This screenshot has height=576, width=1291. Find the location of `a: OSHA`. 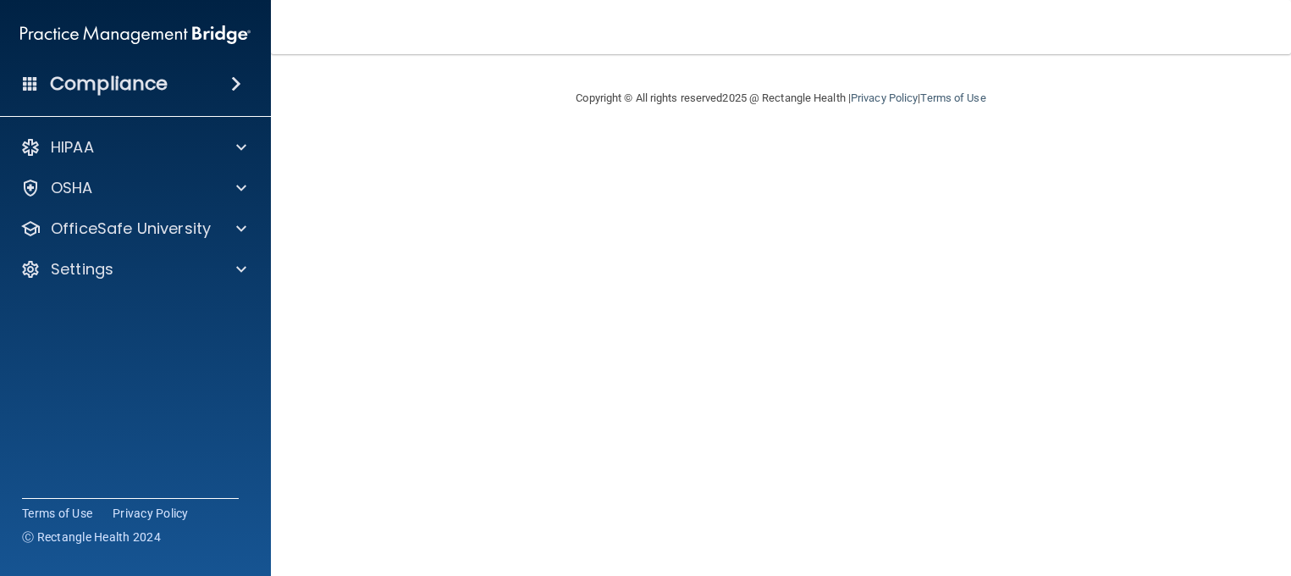

a: OSHA is located at coordinates (133, 188).